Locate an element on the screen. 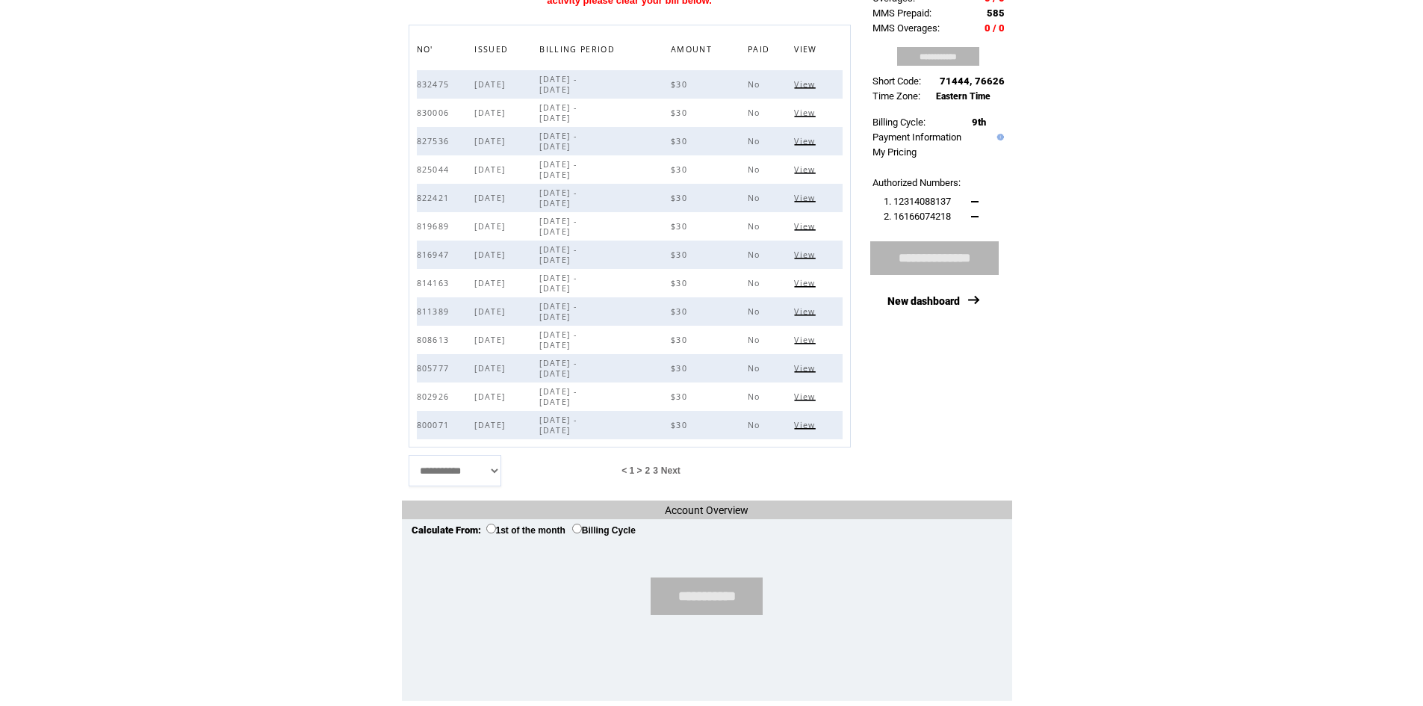 The height and width of the screenshot is (706, 1423). span: Short Code: is located at coordinates (897, 81).